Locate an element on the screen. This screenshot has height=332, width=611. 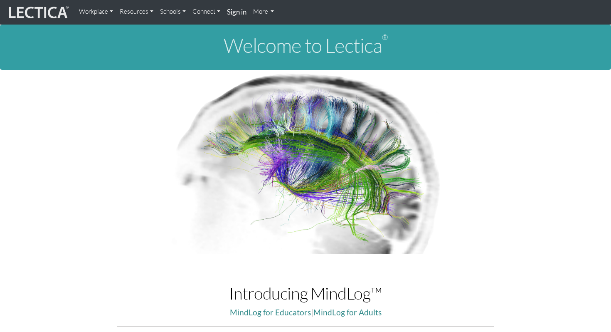
a: Workplace is located at coordinates (96, 12).